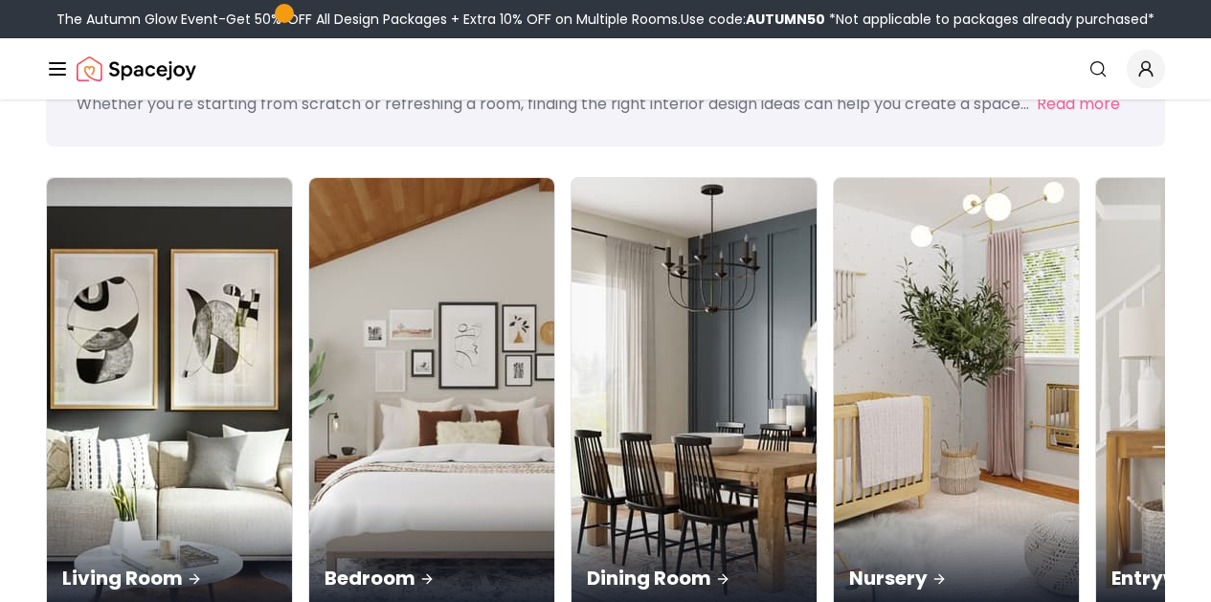 The height and width of the screenshot is (602, 1211). Describe the element at coordinates (605, 19) in the screenshot. I see `div: The Autumn Glow Event-Get 50% OFF All Design Packages + Extra 10% OFF on Multiple Rooms.` at that location.